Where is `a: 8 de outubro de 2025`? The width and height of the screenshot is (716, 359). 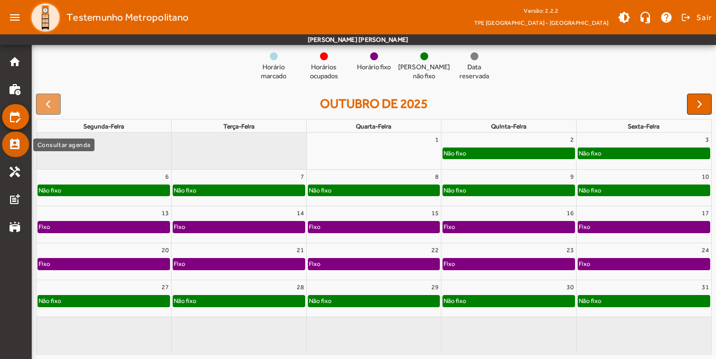
a: 8 de outubro de 2025 is located at coordinates (437, 176).